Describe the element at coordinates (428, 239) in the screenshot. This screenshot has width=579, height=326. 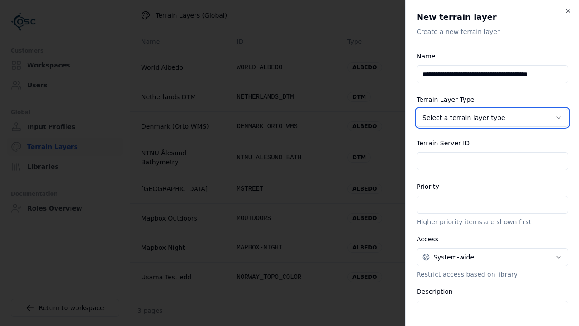
I see `label: Access` at that location.